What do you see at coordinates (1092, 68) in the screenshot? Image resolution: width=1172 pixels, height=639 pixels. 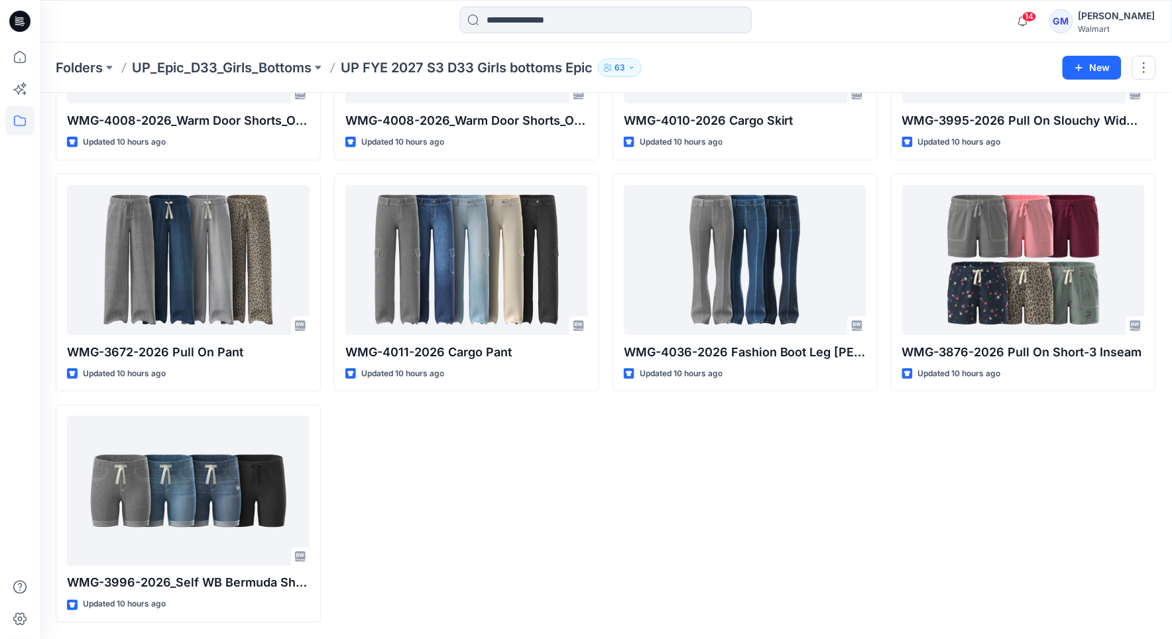 I see `button: New` at bounding box center [1092, 68].